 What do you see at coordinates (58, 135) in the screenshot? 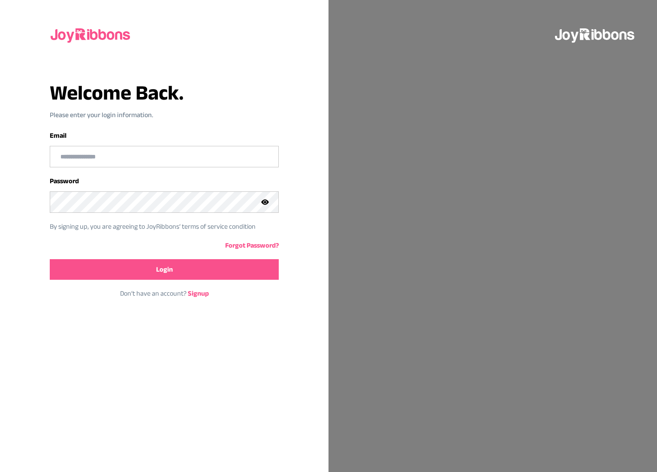
I see `label: Email` at bounding box center [58, 135].